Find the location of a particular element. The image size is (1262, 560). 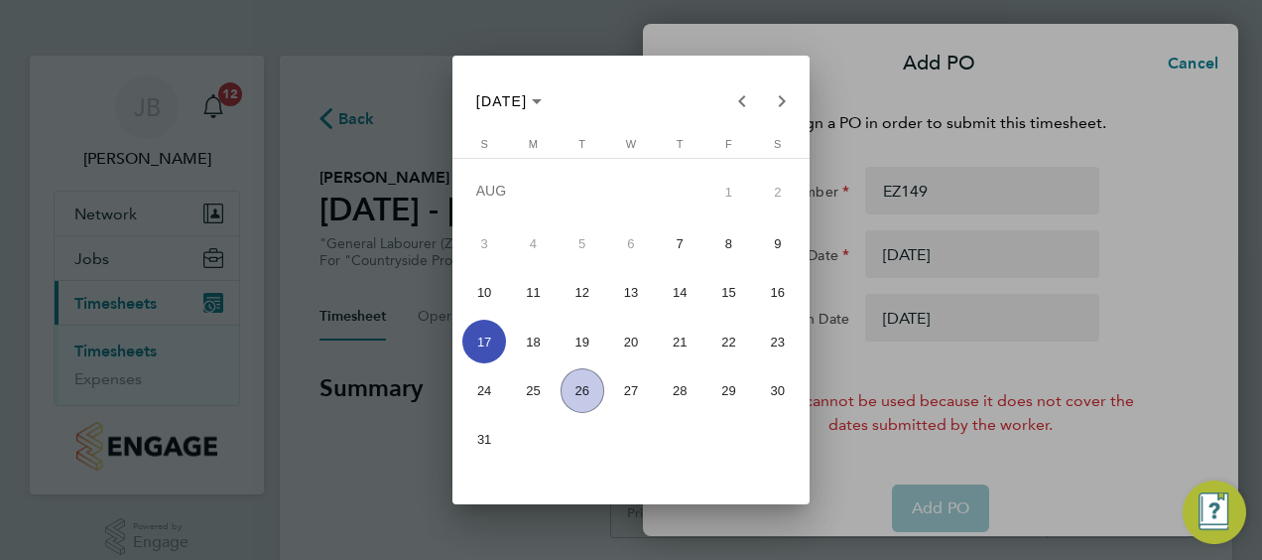

button: August 18, 2025 is located at coordinates (533, 341).